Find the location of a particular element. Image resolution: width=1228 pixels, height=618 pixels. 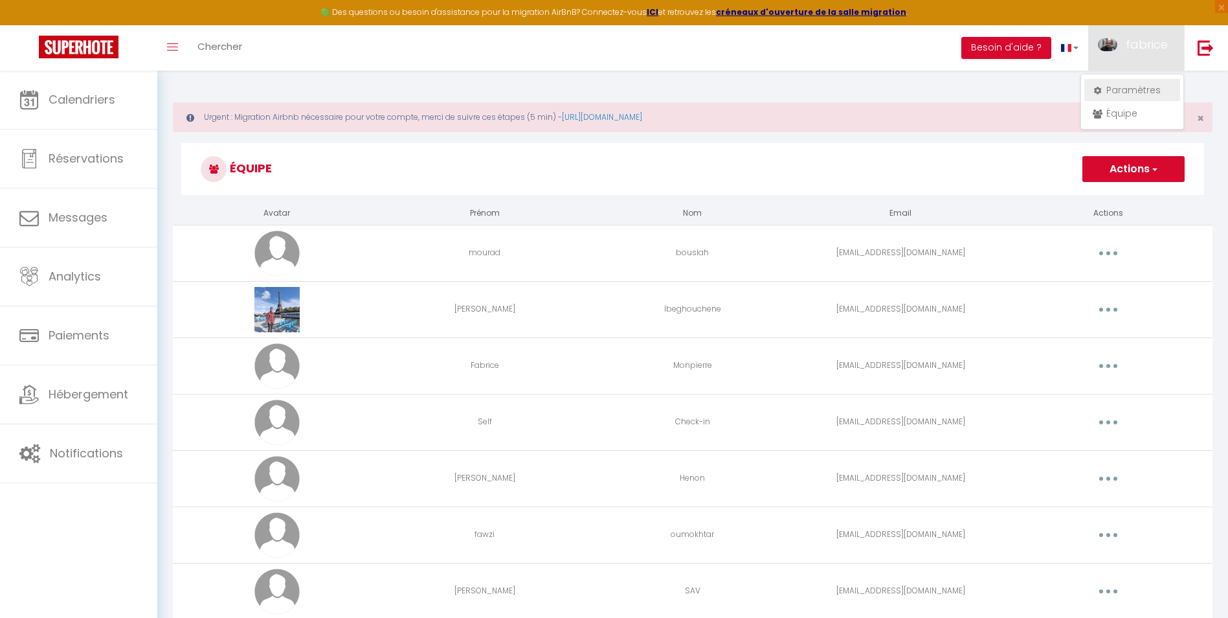

a: ICI is located at coordinates (653, 12).